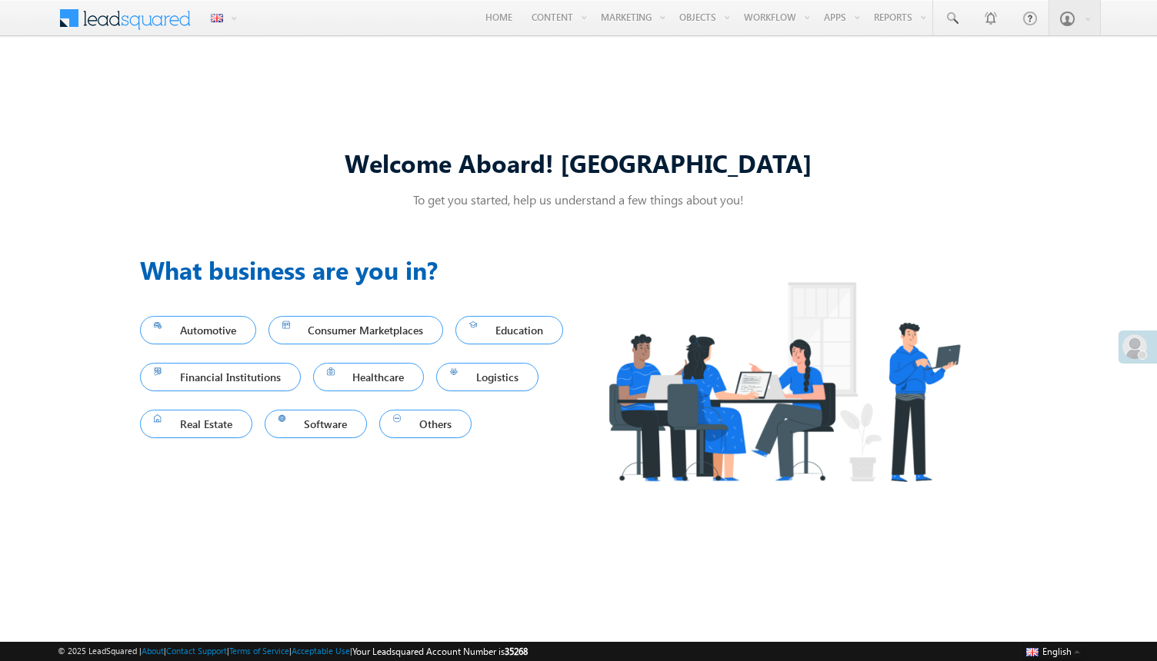 This screenshot has height=661, width=1157. What do you see at coordinates (368, 377) in the screenshot?
I see `span: Healthcare` at bounding box center [368, 377].